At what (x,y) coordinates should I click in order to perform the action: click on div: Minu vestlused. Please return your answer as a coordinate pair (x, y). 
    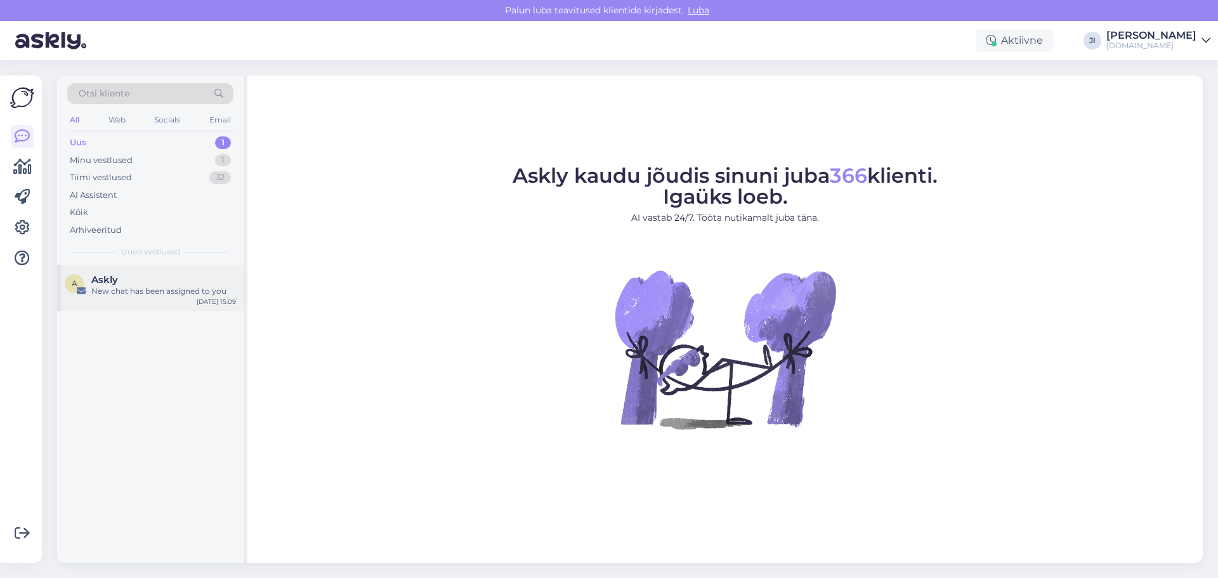
    Looking at the image, I should click on (101, 160).